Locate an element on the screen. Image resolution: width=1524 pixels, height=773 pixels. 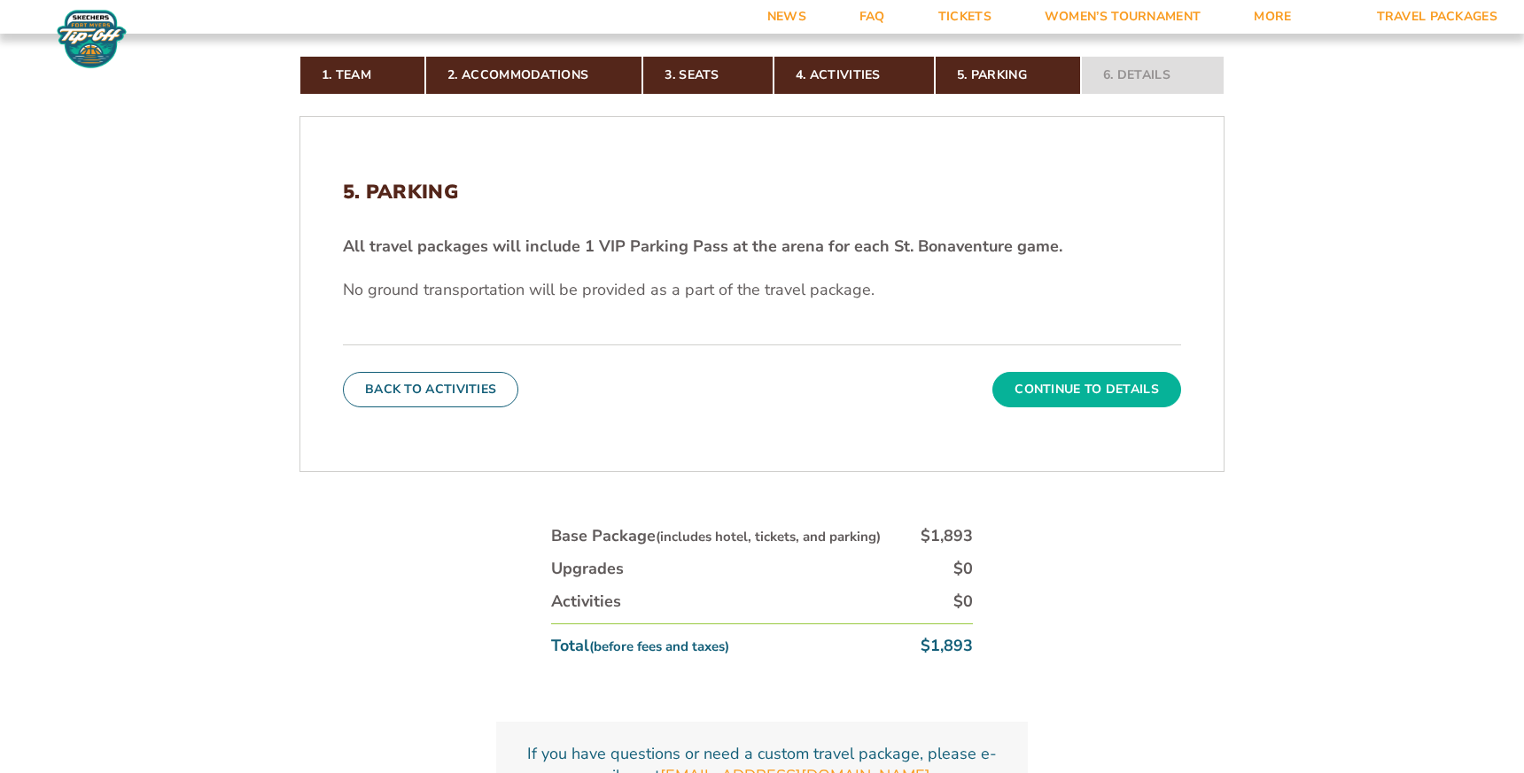
button: Back To Activities is located at coordinates (431, 390).